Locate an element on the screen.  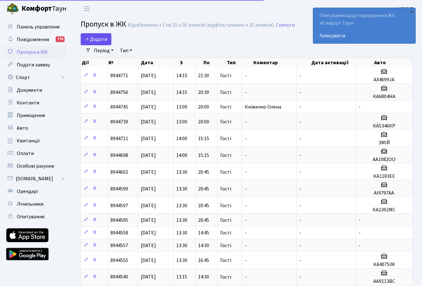
a: Особові рахунки is located at coordinates (35, 166).